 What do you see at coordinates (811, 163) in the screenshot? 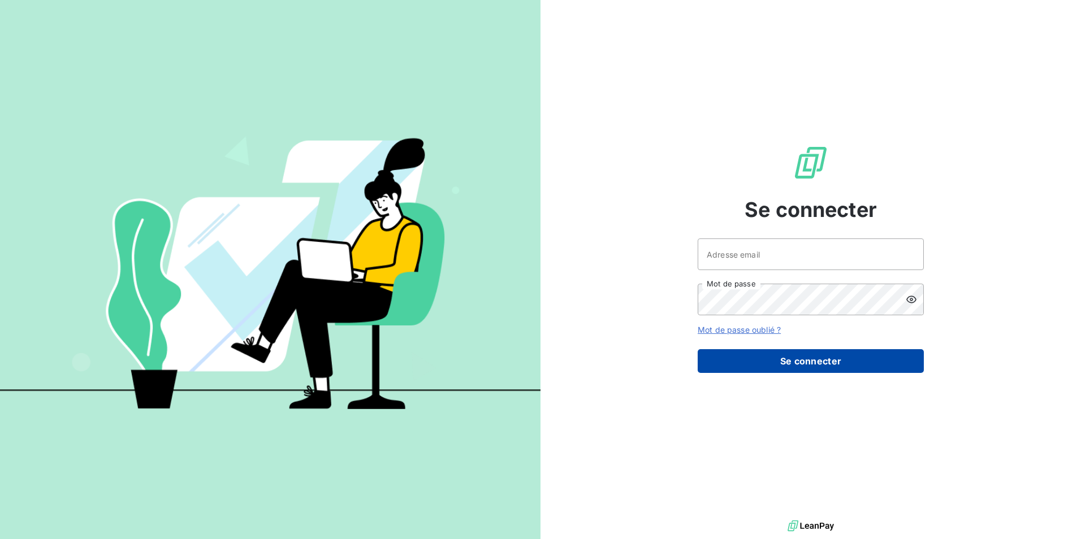
I see `img: Logo LeanPay` at bounding box center [811, 163].